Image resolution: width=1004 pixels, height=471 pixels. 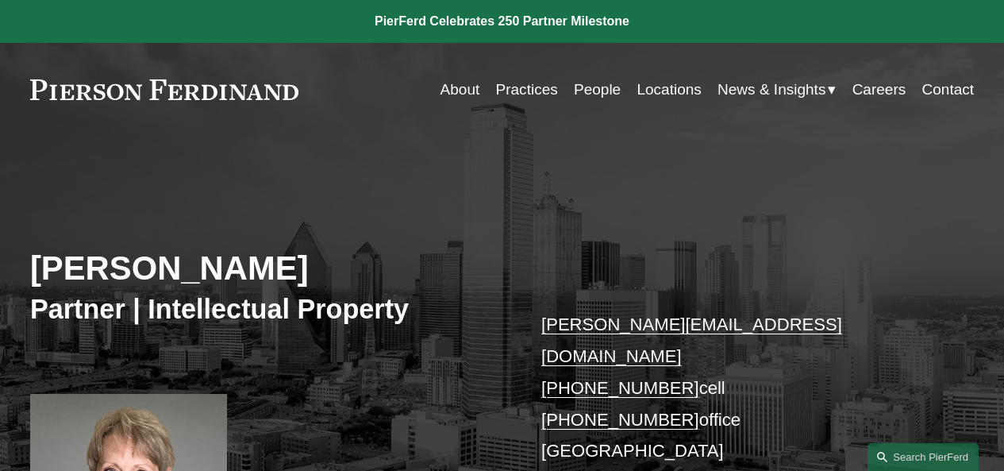 I want to click on a: Contact, so click(x=949, y=90).